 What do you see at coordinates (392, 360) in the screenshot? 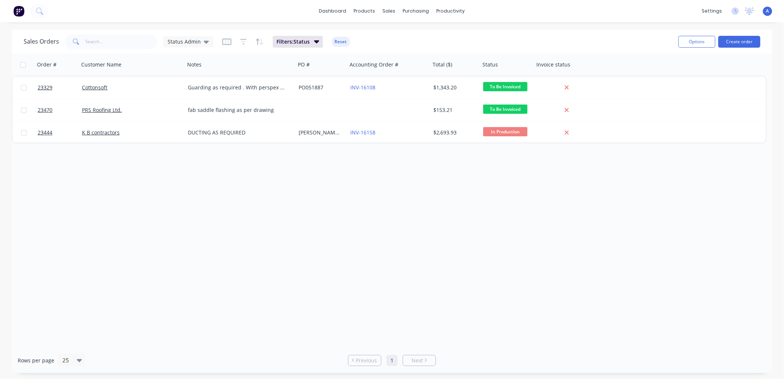
I see `a: Page 1 is your current page` at bounding box center [392, 360].